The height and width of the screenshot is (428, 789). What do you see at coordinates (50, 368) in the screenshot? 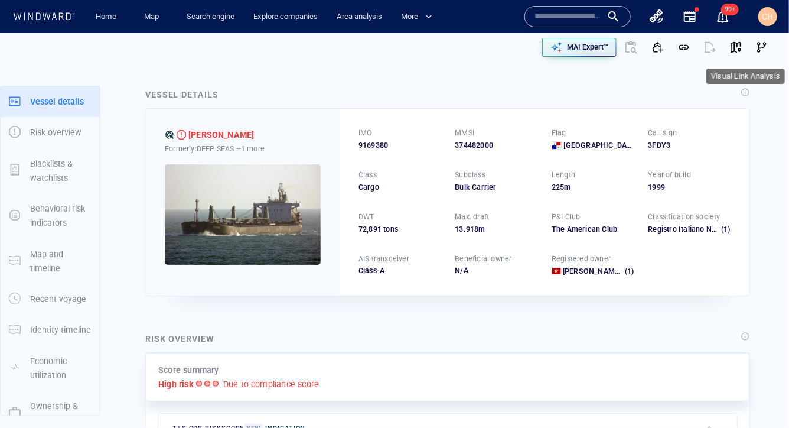
I see `button: Economic utilization` at bounding box center [50, 368].